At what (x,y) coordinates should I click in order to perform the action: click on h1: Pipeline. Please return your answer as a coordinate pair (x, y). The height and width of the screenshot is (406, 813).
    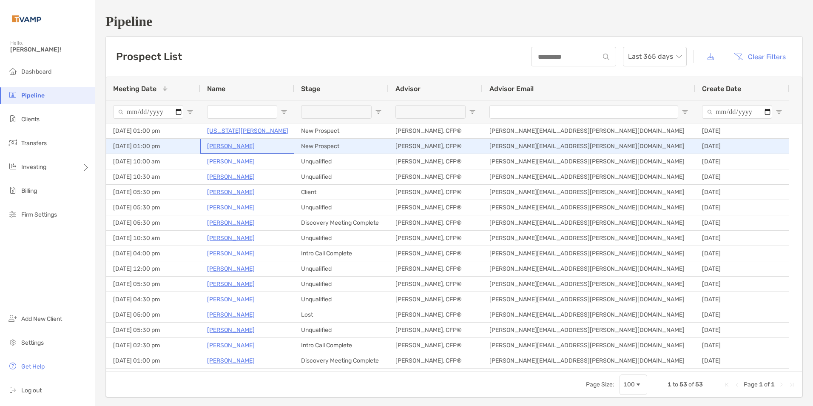
    Looking at the image, I should click on (454, 21).